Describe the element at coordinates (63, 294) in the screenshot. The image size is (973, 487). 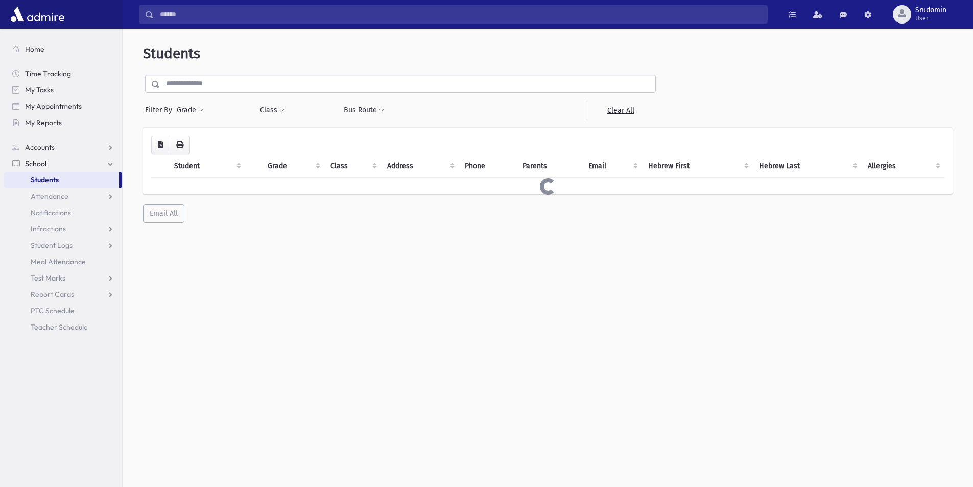
I see `a: Report Cards` at that location.